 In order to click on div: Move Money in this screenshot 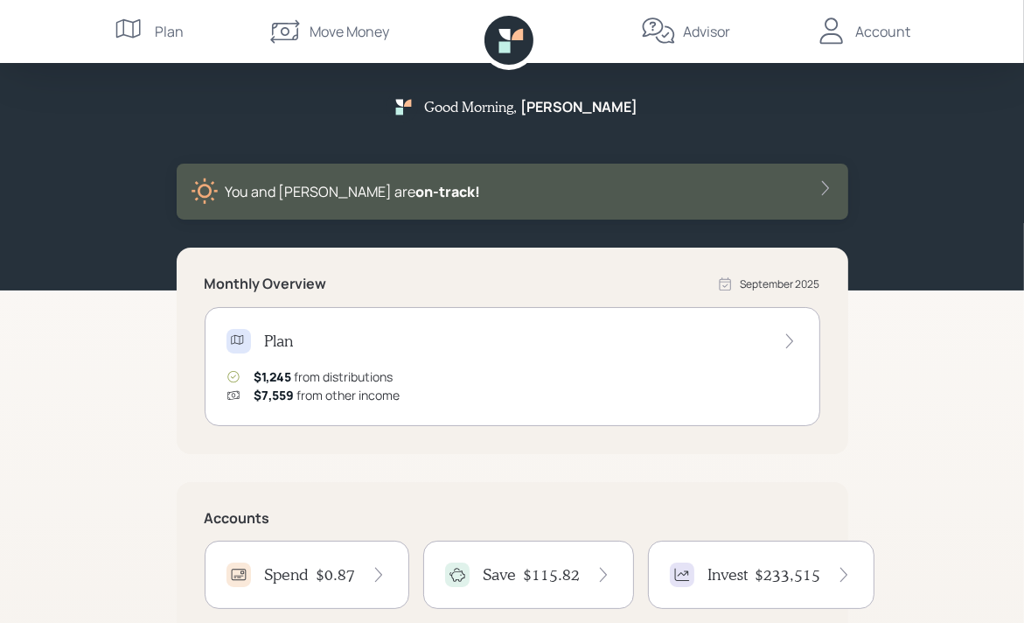, I will do `click(349, 31)`.